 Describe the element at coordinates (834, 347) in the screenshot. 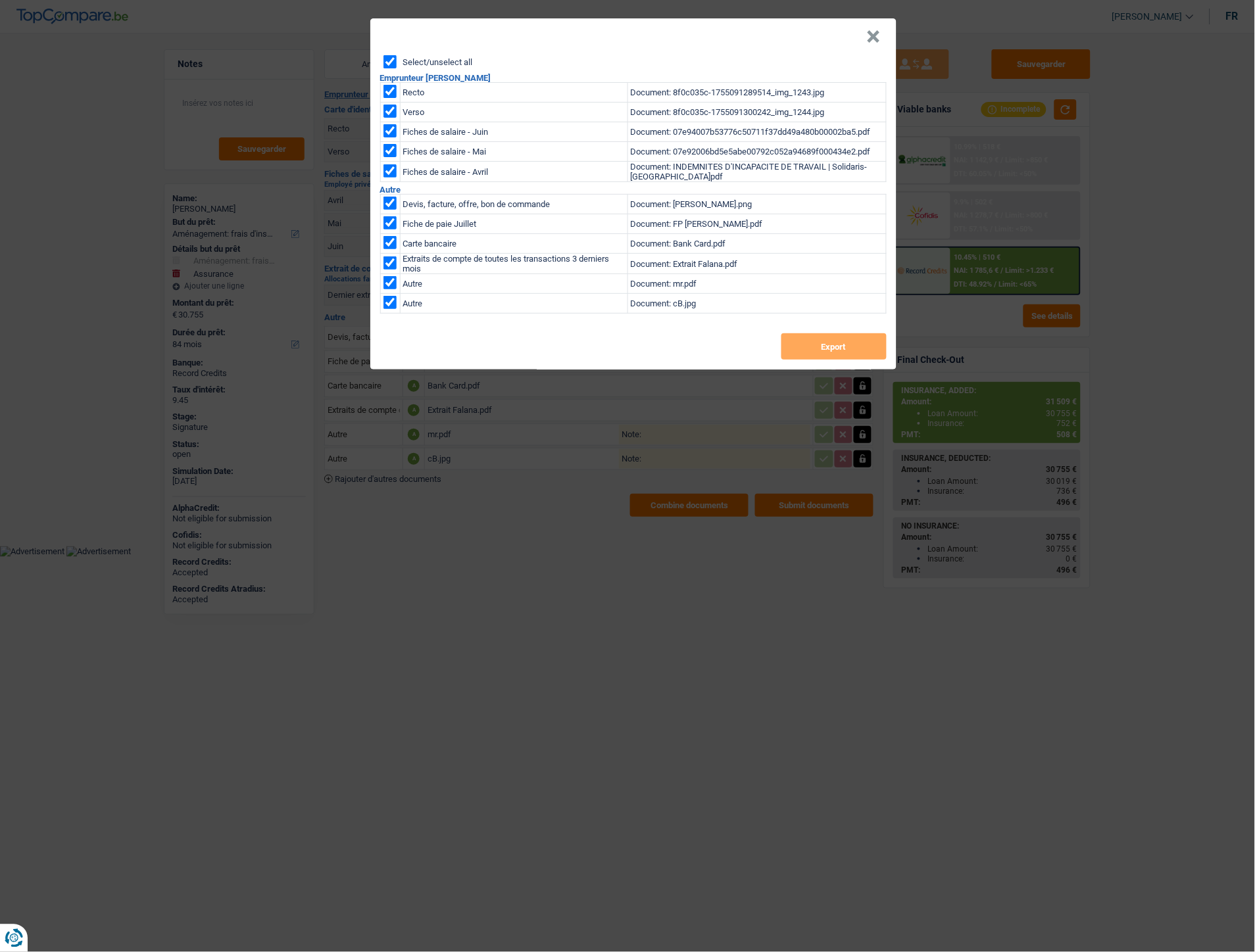

I see `button: Export` at that location.